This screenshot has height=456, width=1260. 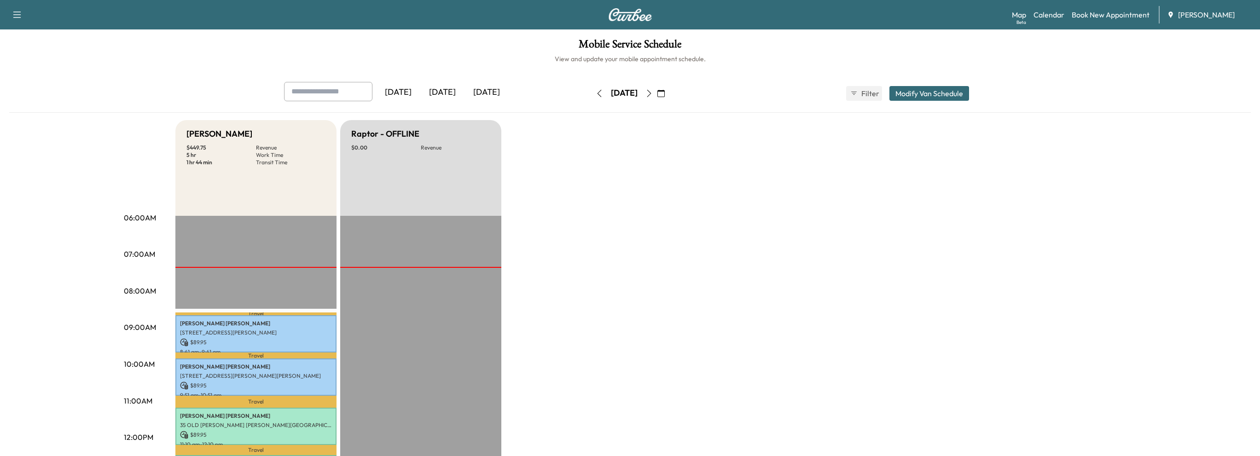 What do you see at coordinates (256, 352) in the screenshot?
I see `p: 8:41 am - 9:41 am` at bounding box center [256, 352].